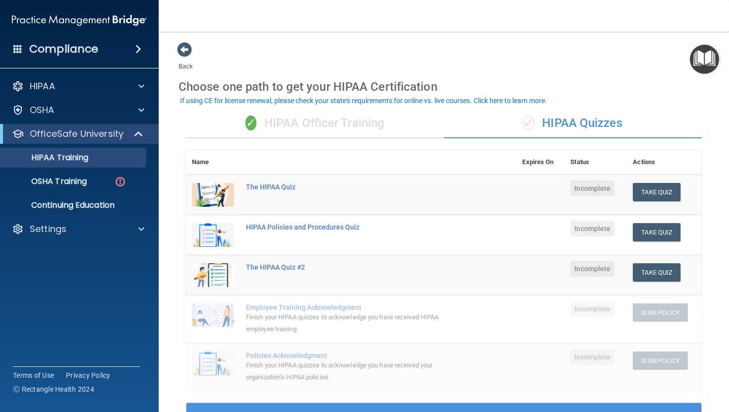 This screenshot has height=412, width=729. Describe the element at coordinates (54, 389) in the screenshot. I see `span: Ⓒ Rectangle Health 2024` at that location.